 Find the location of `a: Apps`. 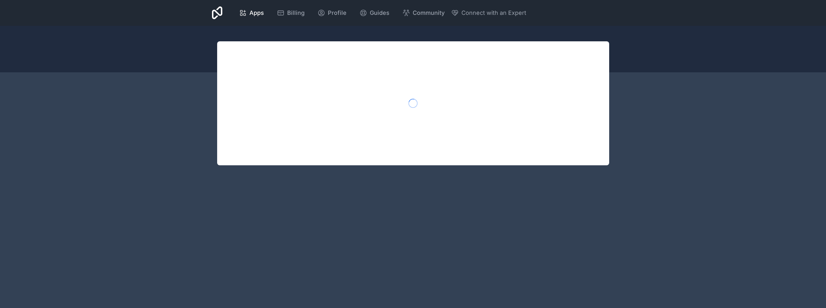

a: Apps is located at coordinates (251, 13).